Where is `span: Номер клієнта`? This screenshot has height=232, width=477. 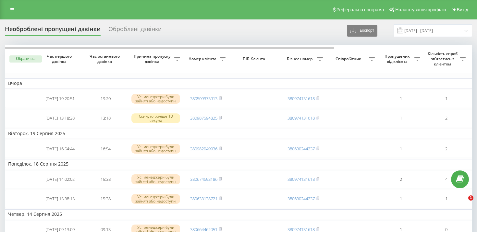 span: Номер клієнта is located at coordinates (203, 59).